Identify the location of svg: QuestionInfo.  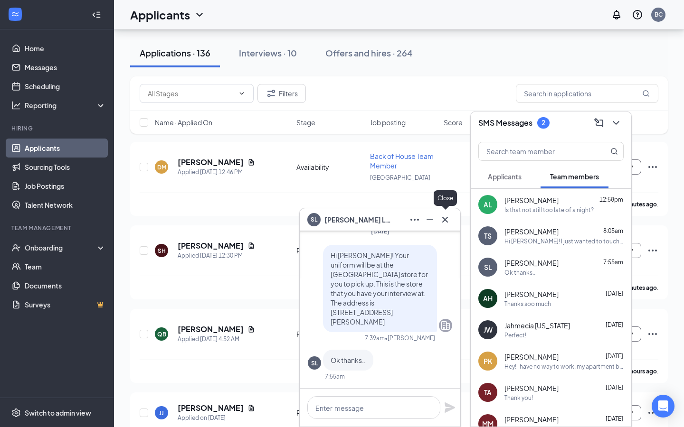
(637, 15).